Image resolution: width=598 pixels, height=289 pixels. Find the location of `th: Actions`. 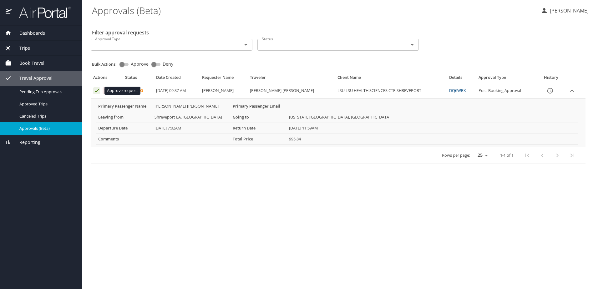

th: Actions is located at coordinates (107, 79).